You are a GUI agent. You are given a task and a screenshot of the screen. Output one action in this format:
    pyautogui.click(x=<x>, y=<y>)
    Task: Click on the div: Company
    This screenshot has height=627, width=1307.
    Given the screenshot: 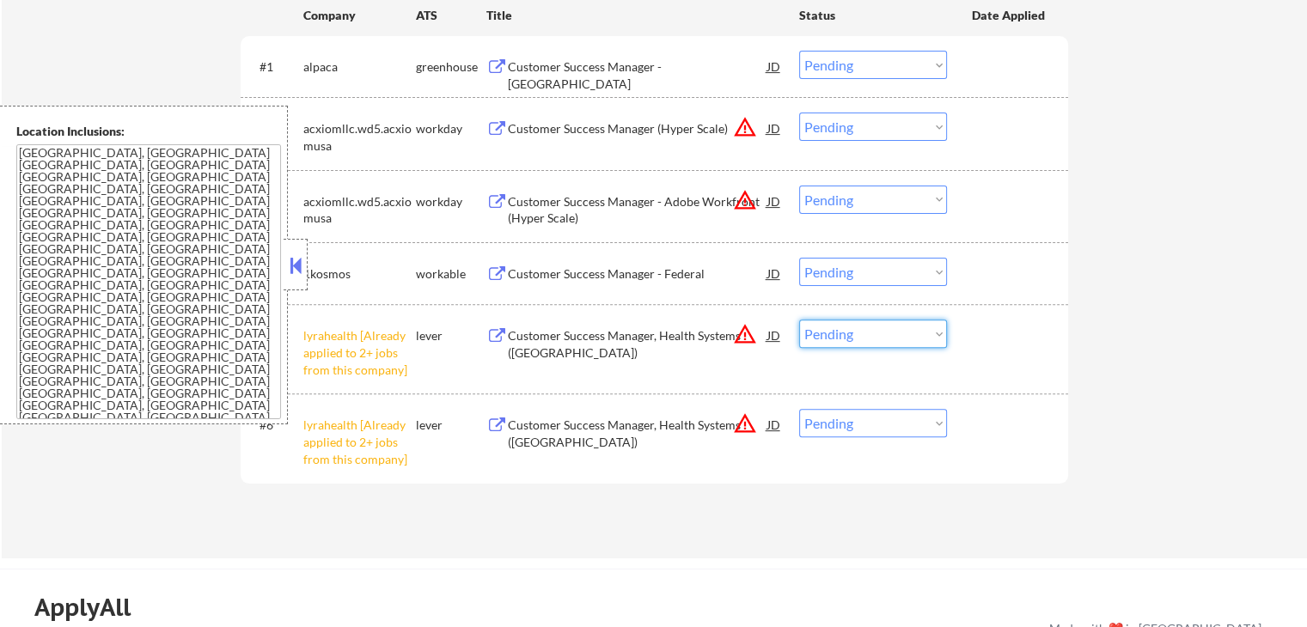 What is the action you would take?
    pyautogui.click(x=359, y=15)
    